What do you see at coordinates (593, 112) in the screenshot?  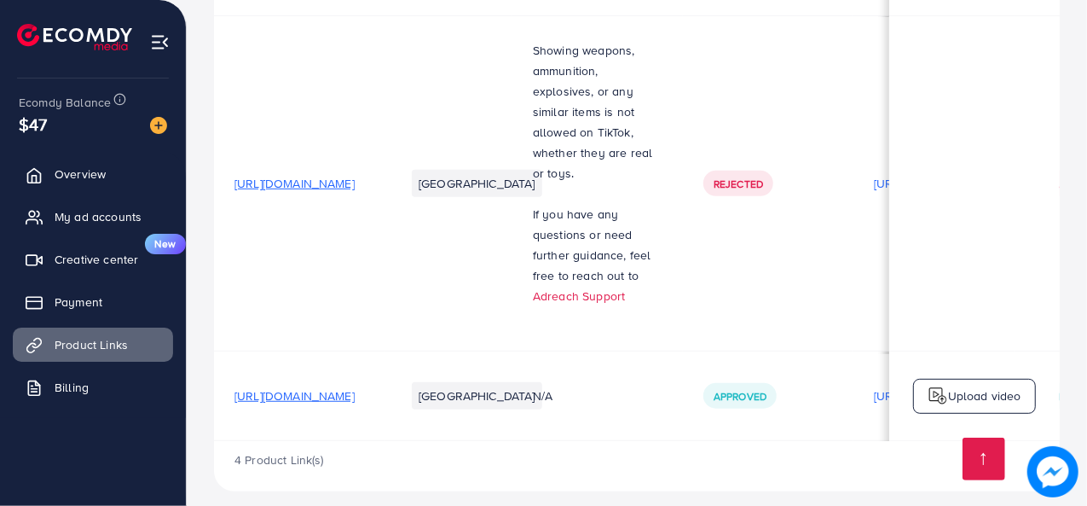 I see `span: Showing weapons, ammunition, explosives, or any similar items is not allowed on TikTok, whether t...` at bounding box center [593, 112].